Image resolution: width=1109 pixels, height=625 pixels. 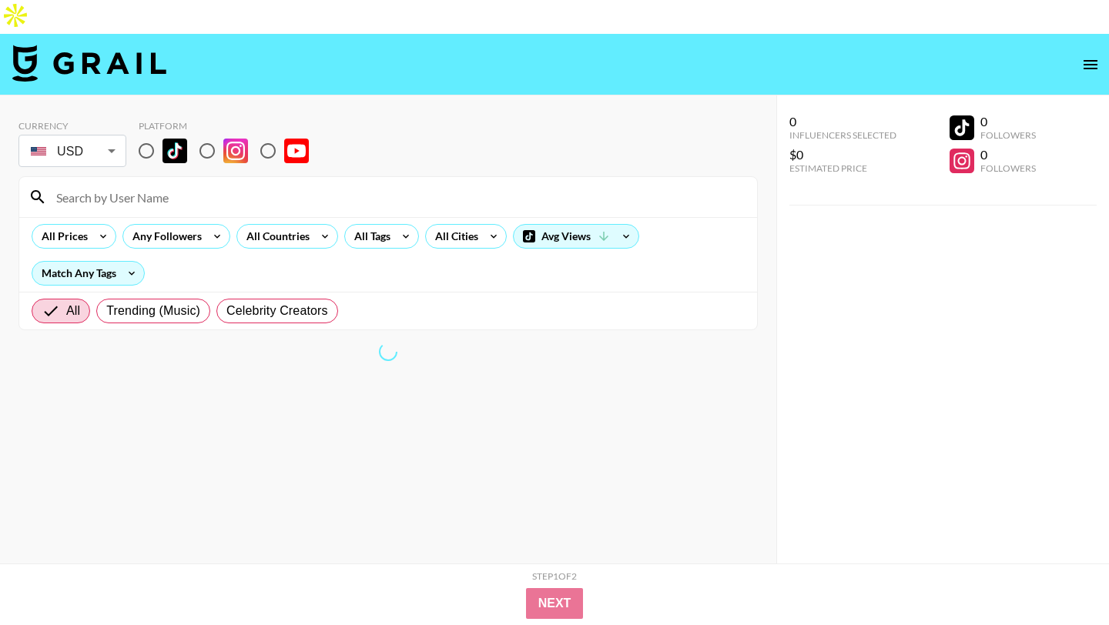 I want to click on span: Celebrity Creators, so click(x=277, y=311).